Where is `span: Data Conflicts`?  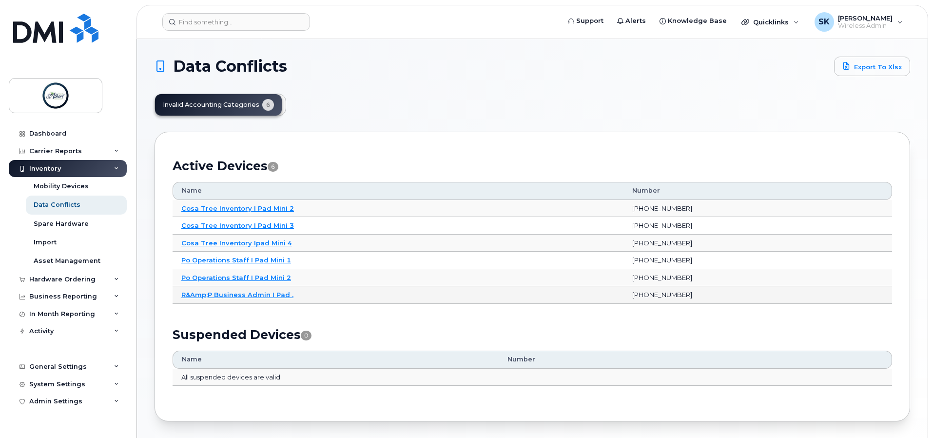
span: Data Conflicts is located at coordinates (230, 66).